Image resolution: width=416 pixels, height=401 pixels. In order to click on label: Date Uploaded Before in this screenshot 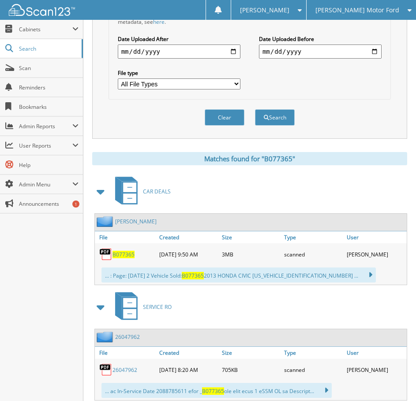, I will do `click(320, 39)`.